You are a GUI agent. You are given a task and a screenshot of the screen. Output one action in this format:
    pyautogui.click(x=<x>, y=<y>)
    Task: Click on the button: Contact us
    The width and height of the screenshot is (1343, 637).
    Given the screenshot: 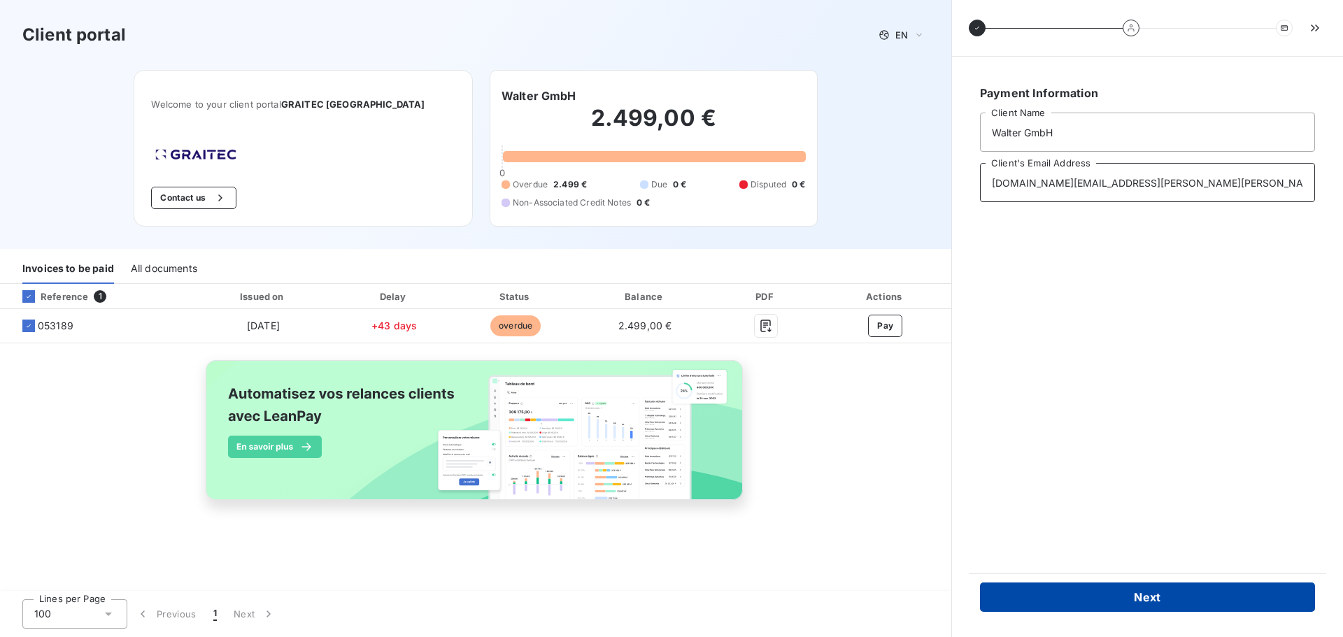 What is the action you would take?
    pyautogui.click(x=193, y=198)
    